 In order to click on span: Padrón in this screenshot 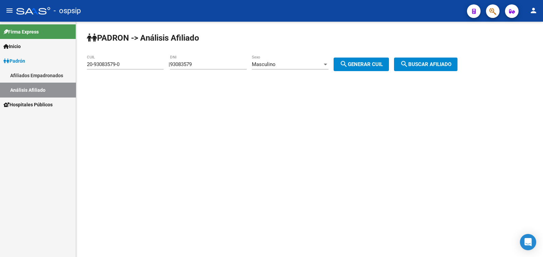, I will do `click(14, 61)`.